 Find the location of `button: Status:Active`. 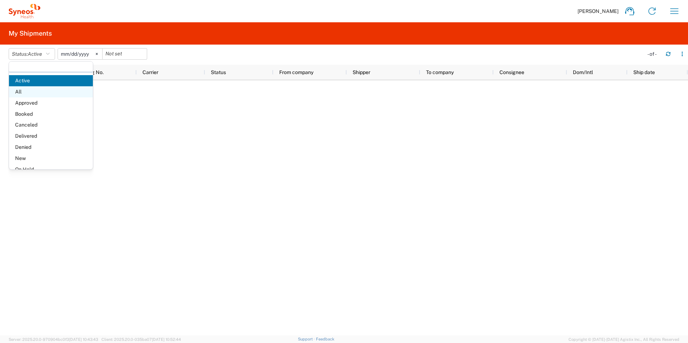

button: Status:Active is located at coordinates (32, 54).